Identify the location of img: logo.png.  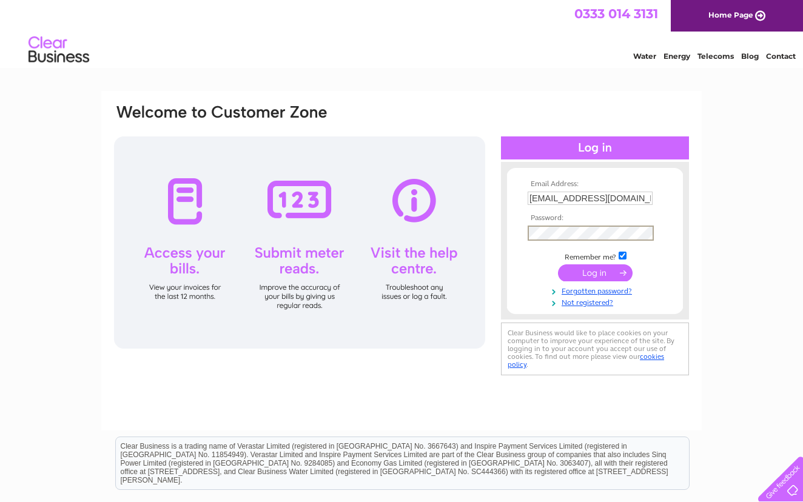
(59, 50).